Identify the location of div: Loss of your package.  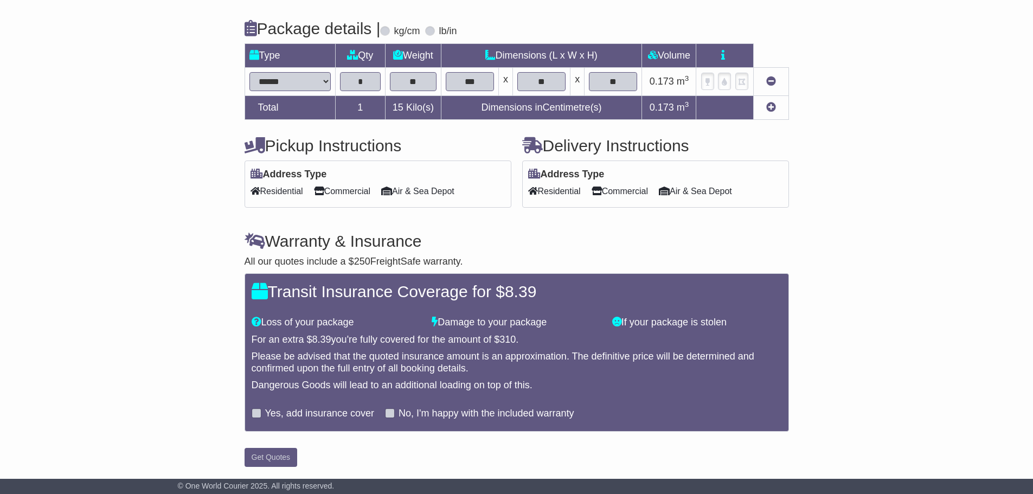
(336, 323).